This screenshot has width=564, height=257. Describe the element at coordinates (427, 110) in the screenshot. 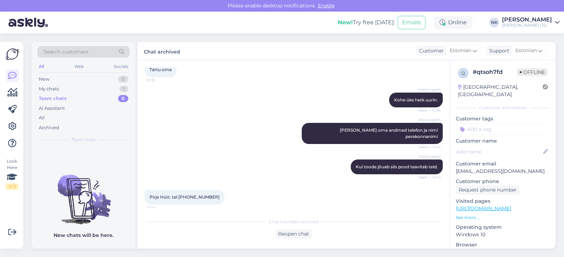

I see `span: Seen ✓ 12:35` at that location.